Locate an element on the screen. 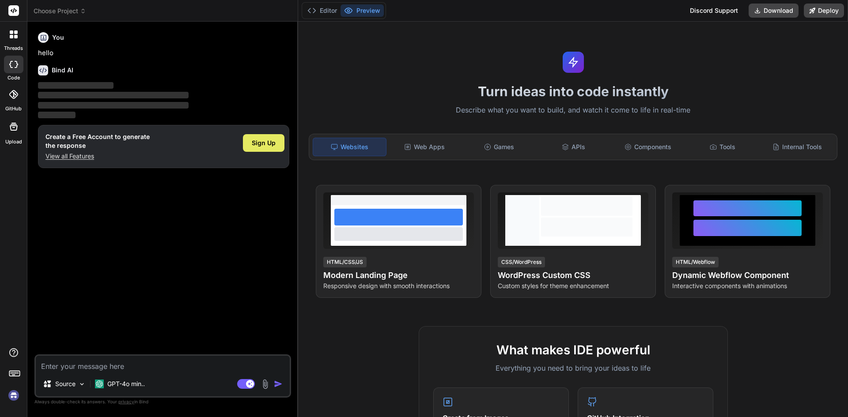 Image resolution: width=848 pixels, height=417 pixels. div: Discord Support is located at coordinates (714, 11).